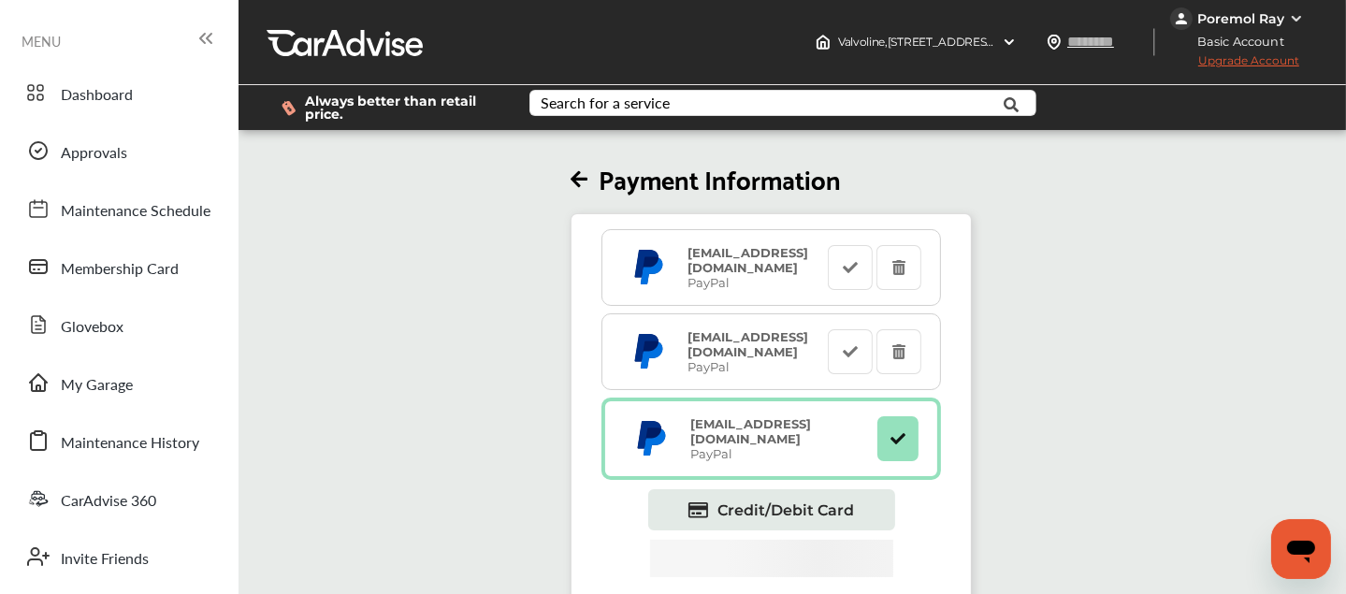 This screenshot has height=594, width=1346. Describe the element at coordinates (771, 178) in the screenshot. I see `h2: Payment Information` at that location.